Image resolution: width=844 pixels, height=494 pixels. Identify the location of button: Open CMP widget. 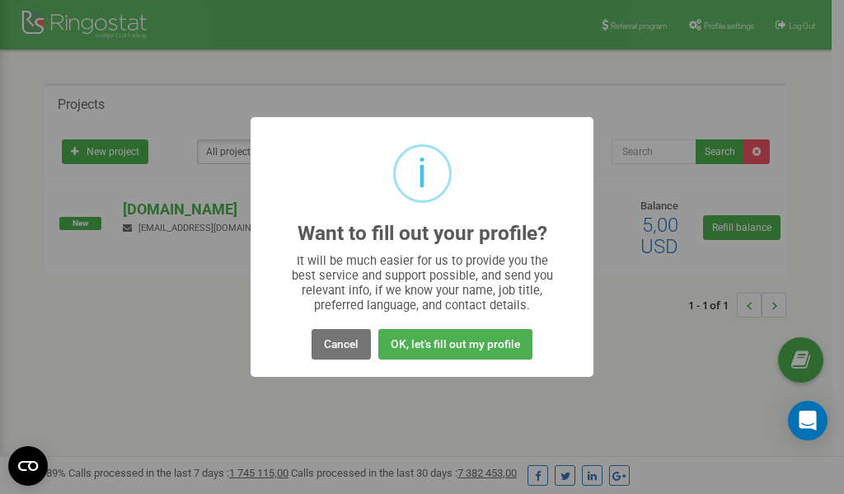
(28, 466).